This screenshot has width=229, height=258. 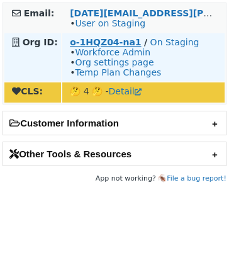 I want to click on strong: CLS:, so click(x=27, y=91).